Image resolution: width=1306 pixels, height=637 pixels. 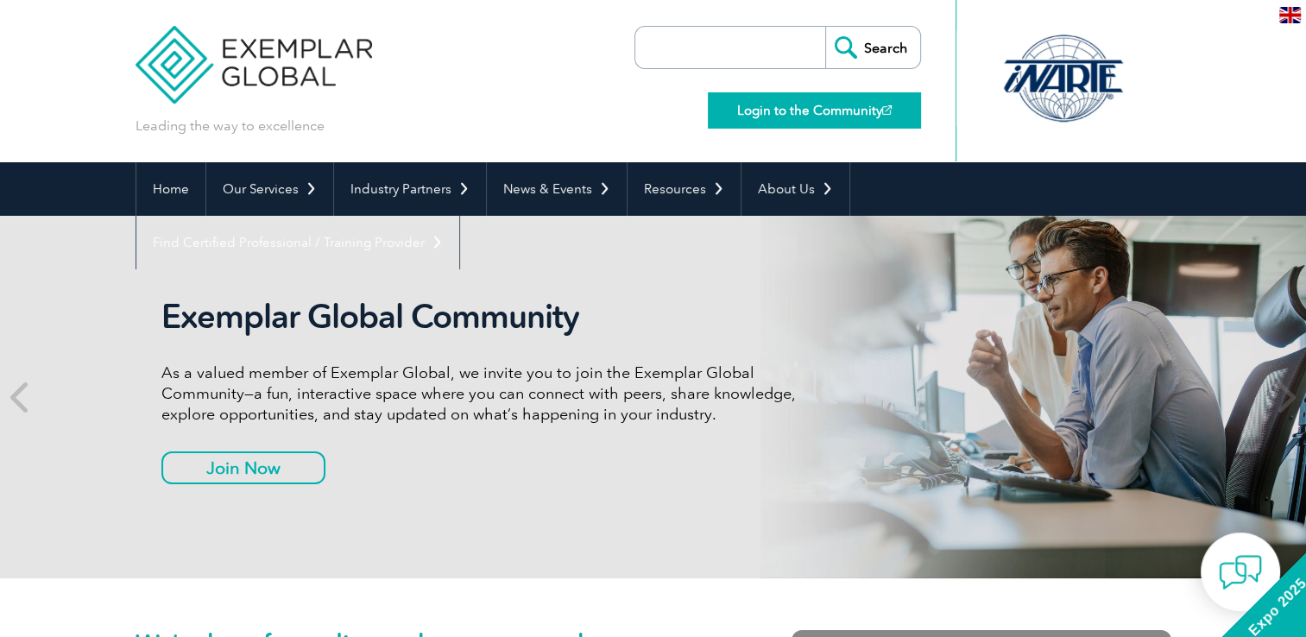 What do you see at coordinates (171, 189) in the screenshot?
I see `a: Home` at bounding box center [171, 189].